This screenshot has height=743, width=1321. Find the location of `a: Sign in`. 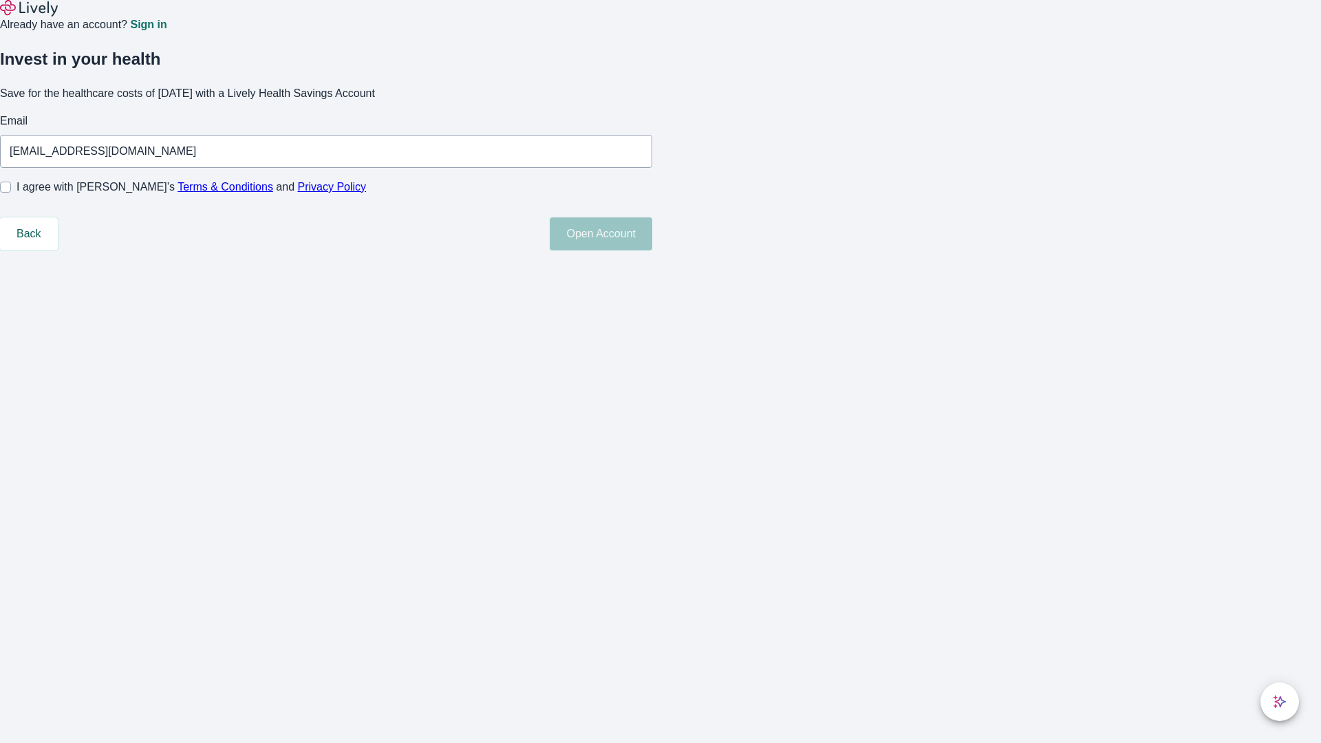

a: Sign in is located at coordinates (148, 25).